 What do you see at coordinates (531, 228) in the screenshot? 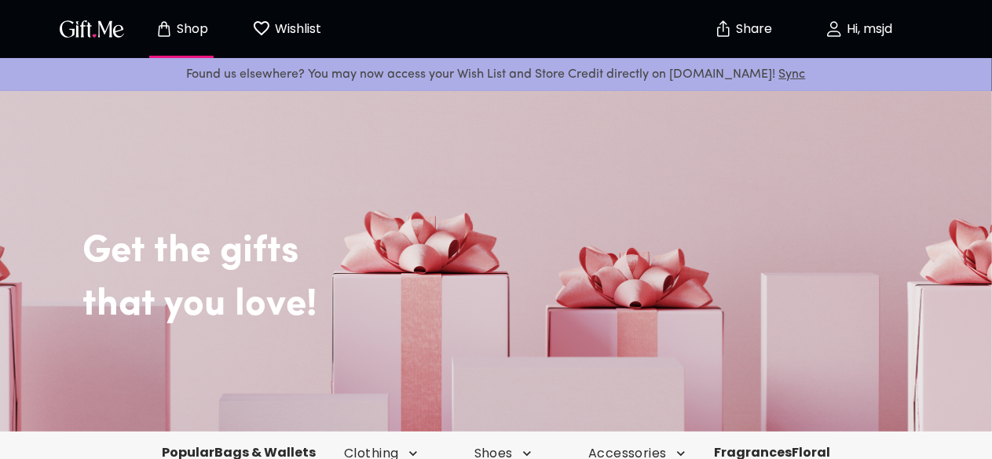
I see `h2: Get the gifts` at bounding box center [531, 228].